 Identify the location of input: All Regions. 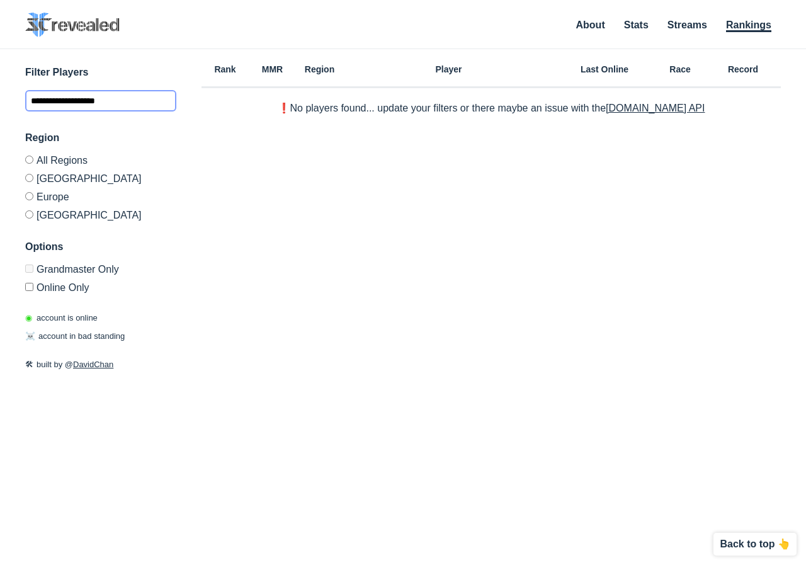
(29, 159).